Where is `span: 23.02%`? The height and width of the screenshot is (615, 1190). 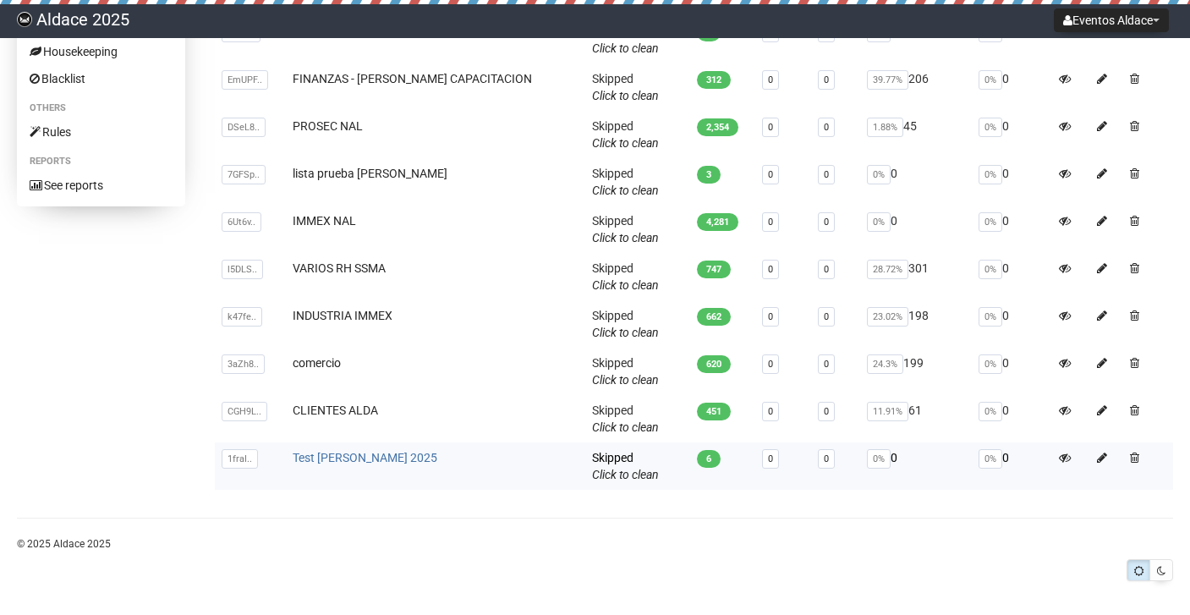 span: 23.02% is located at coordinates (887, 316).